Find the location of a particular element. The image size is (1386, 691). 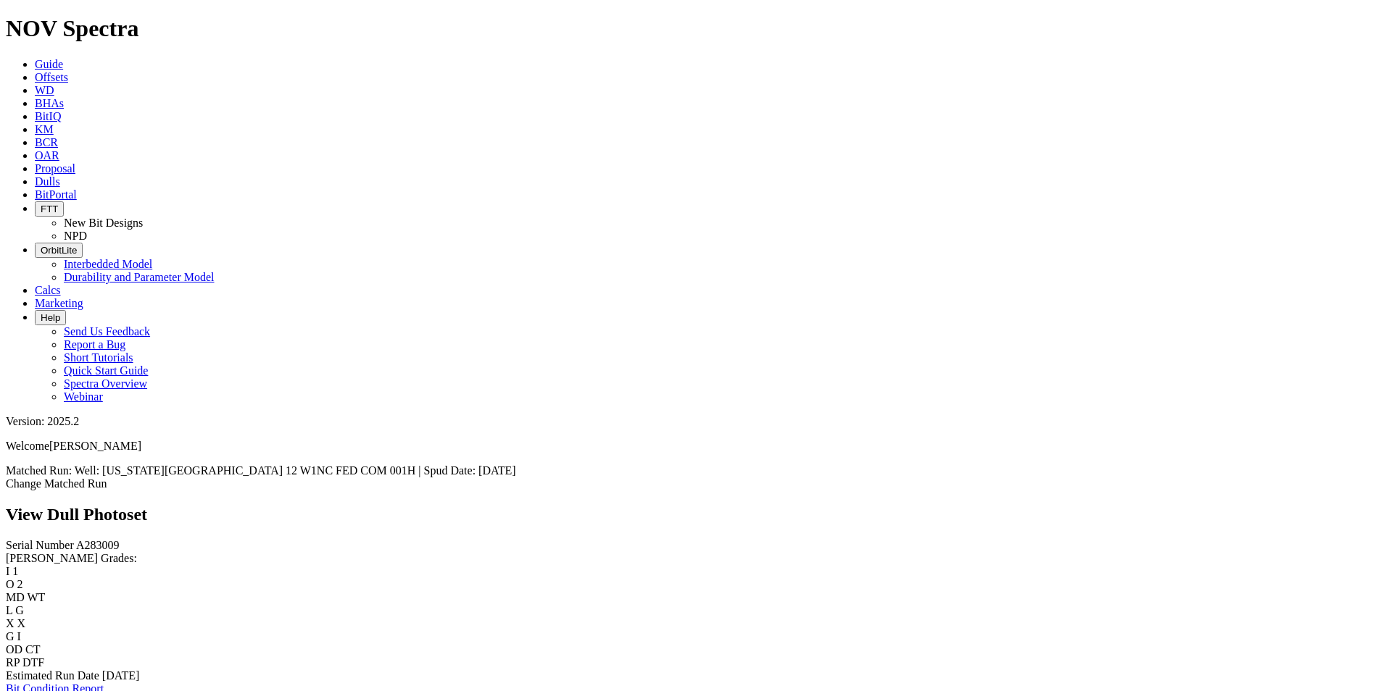

span: OrbitLite is located at coordinates (59, 250).